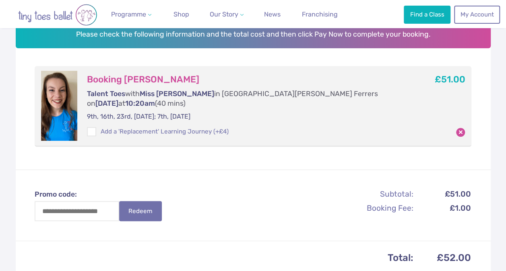  I want to click on h2: Please check the following information and the total cost and then click Pay Now to complete your..., so click(253, 34).